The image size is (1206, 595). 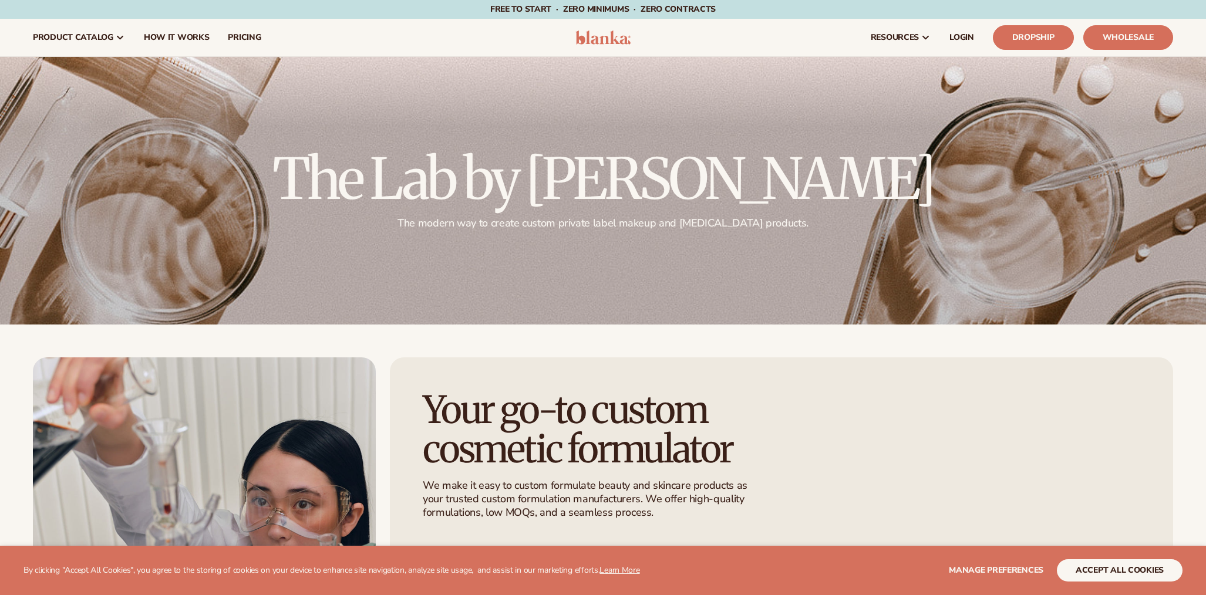 What do you see at coordinates (603, 9) in the screenshot?
I see `span: Free to start · ZERO minimums · ZERO contracts` at bounding box center [603, 9].